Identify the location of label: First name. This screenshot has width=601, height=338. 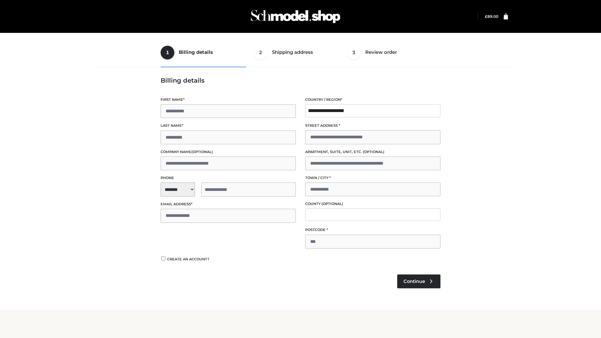
(228, 100).